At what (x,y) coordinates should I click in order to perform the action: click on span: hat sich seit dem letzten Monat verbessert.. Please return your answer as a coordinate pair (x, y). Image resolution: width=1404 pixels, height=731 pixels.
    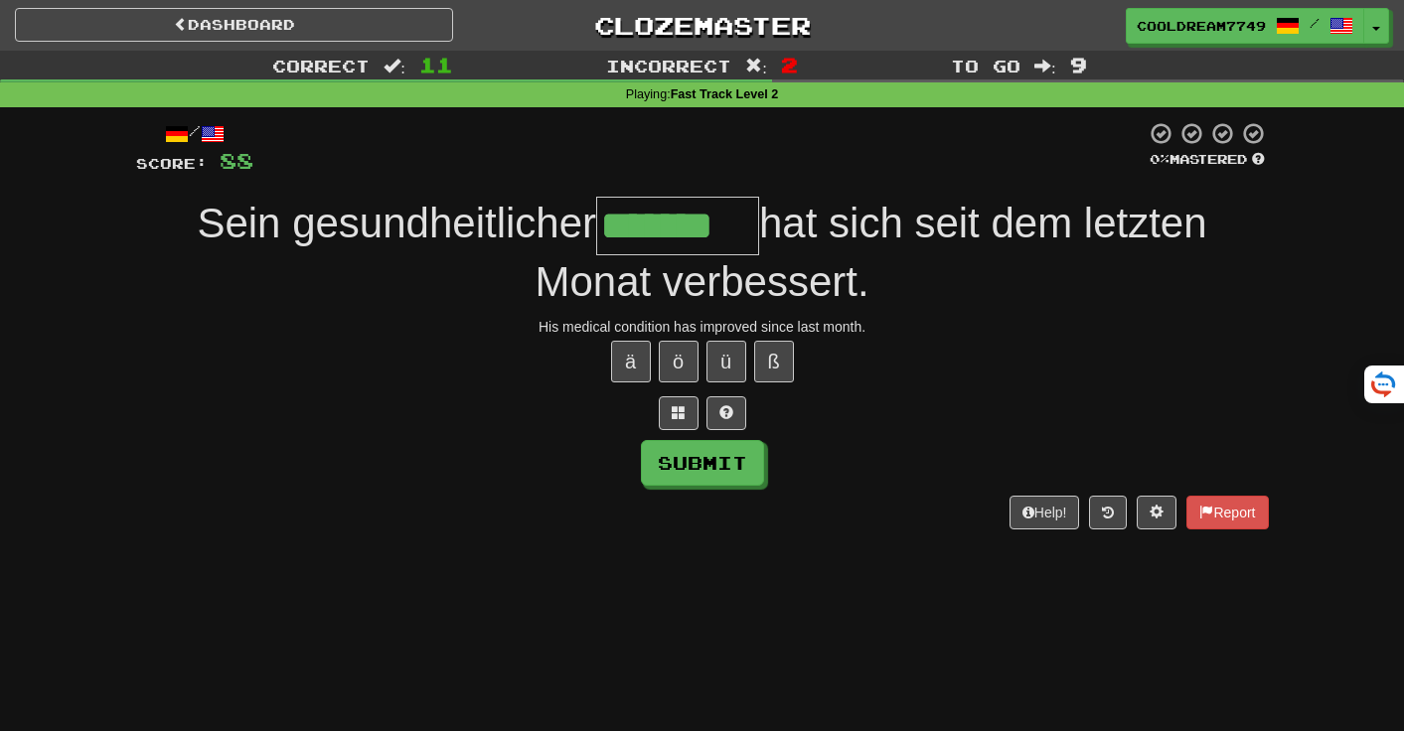
    Looking at the image, I should click on (871, 252).